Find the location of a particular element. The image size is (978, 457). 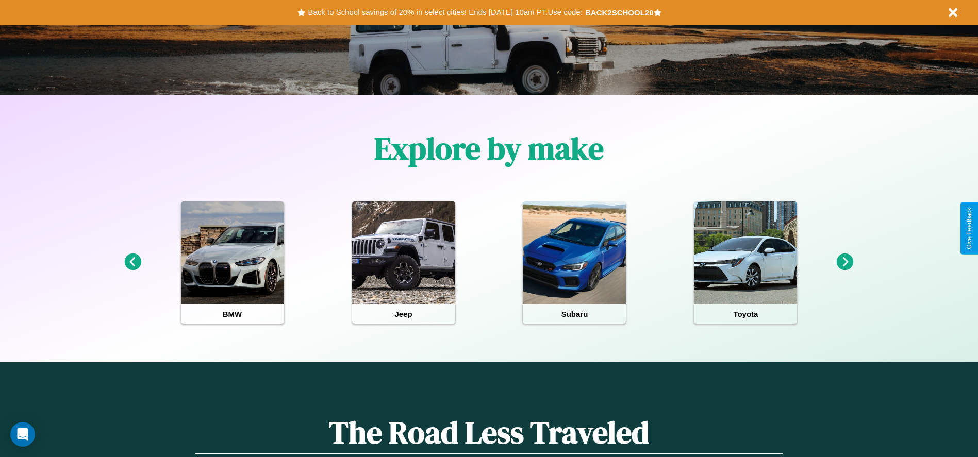

div: Open Intercom Messenger is located at coordinates (23, 435).